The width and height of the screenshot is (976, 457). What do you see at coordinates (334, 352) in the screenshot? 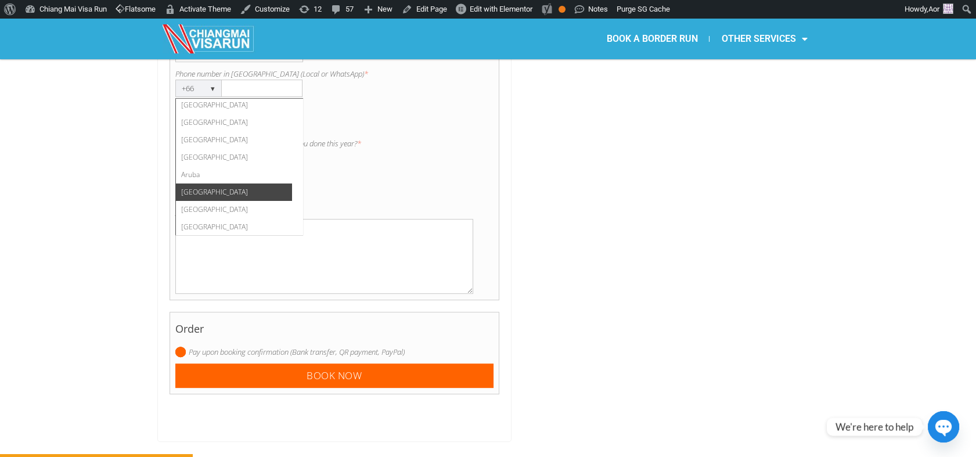
I see `label: Pay upon booking confirmation (Bank transfer, QR payment, PayPal)` at bounding box center [334, 352].